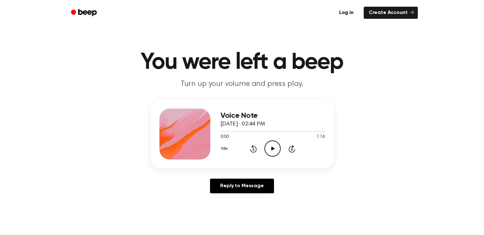 This screenshot has height=235, width=484. I want to click on h1: You were left a beep, so click(242, 62).